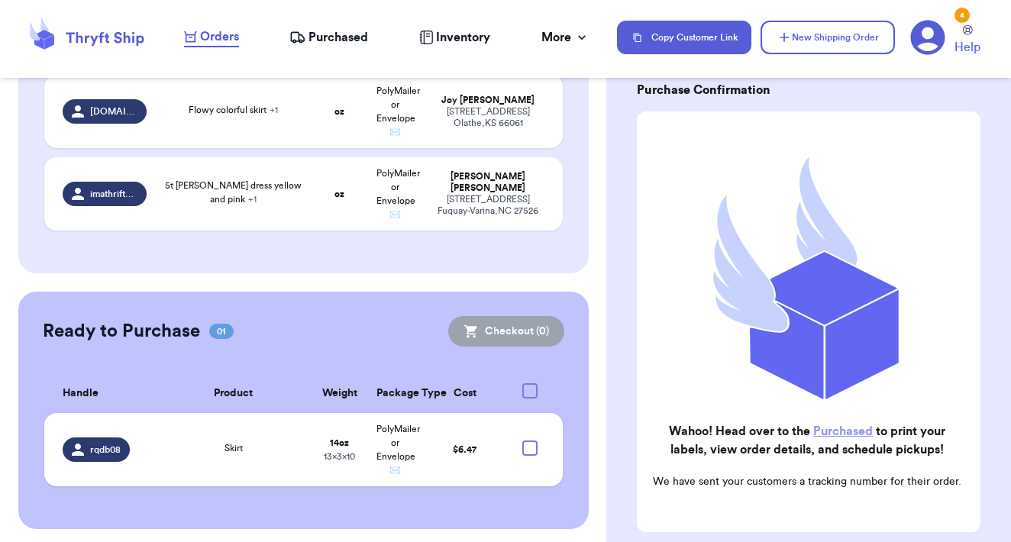 This screenshot has width=1011, height=542. Describe the element at coordinates (464, 393) in the screenshot. I see `th: Cost` at that location.